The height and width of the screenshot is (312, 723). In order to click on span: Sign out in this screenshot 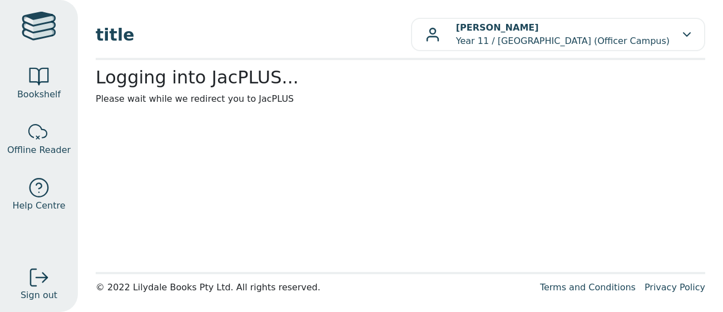, I will do `click(39, 295)`.